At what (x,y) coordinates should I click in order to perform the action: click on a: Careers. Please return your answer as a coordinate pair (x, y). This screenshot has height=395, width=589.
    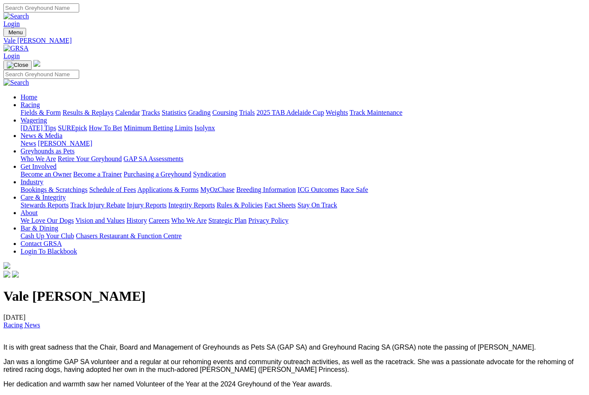
    Looking at the image, I should click on (159, 220).